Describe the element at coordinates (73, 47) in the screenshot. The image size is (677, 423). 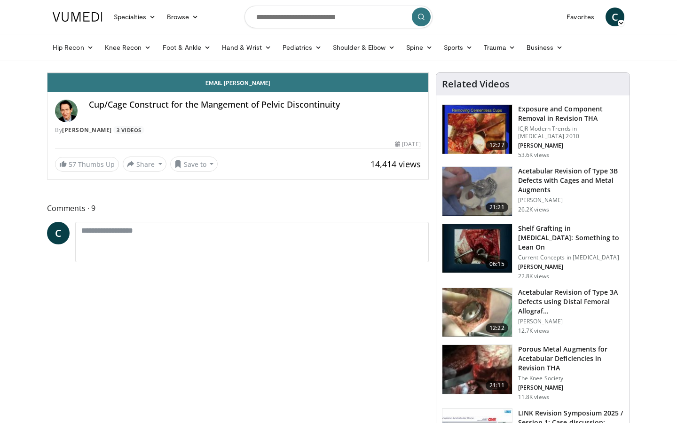
I see `a: Hip Recon` at that location.